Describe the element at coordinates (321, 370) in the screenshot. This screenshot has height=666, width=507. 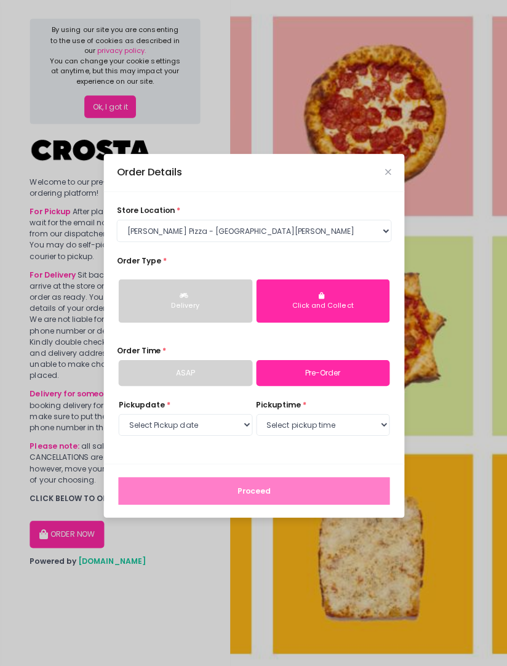
I see `a: Pre-Order` at that location.